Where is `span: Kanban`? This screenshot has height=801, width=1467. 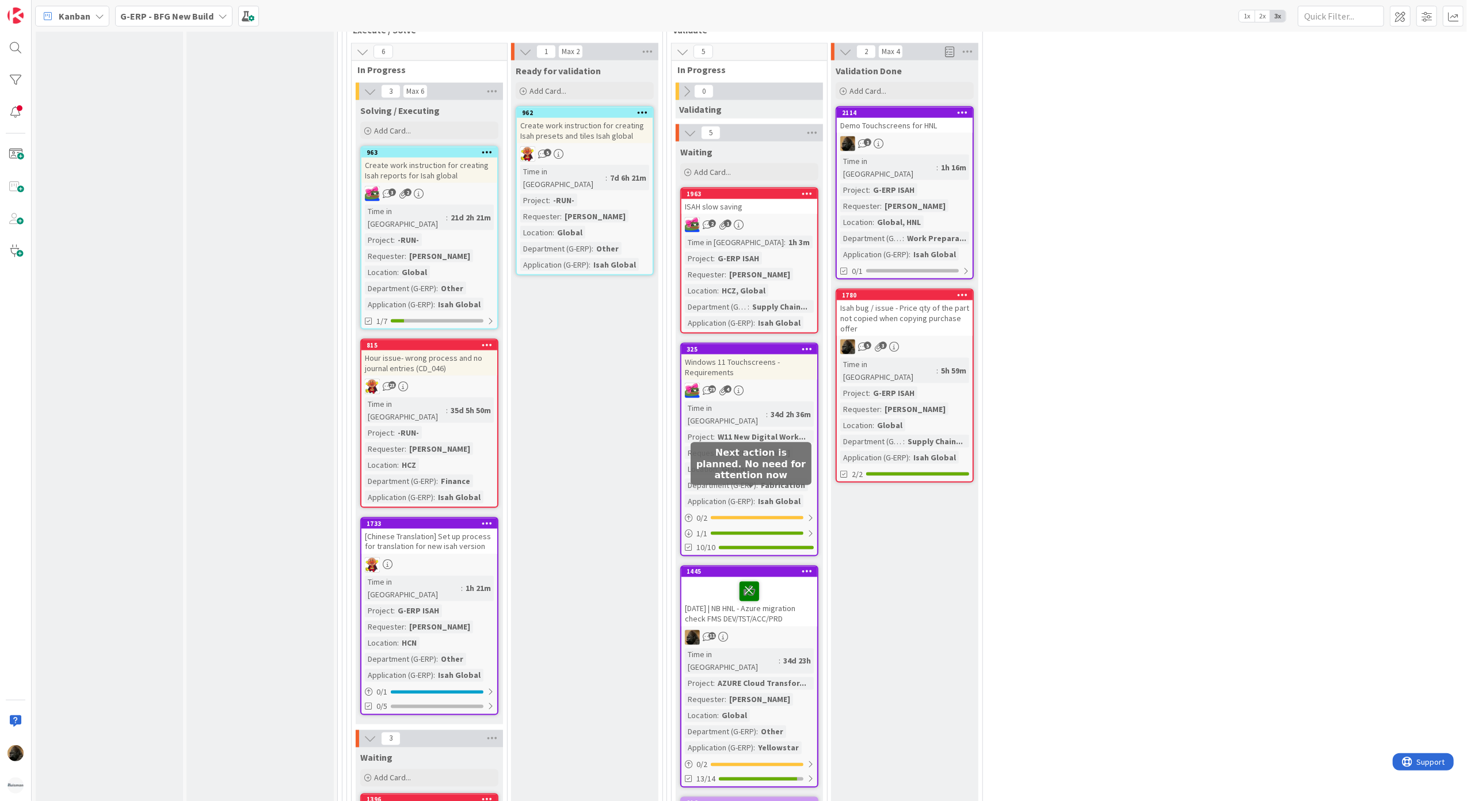 span: Kanban is located at coordinates (74, 16).